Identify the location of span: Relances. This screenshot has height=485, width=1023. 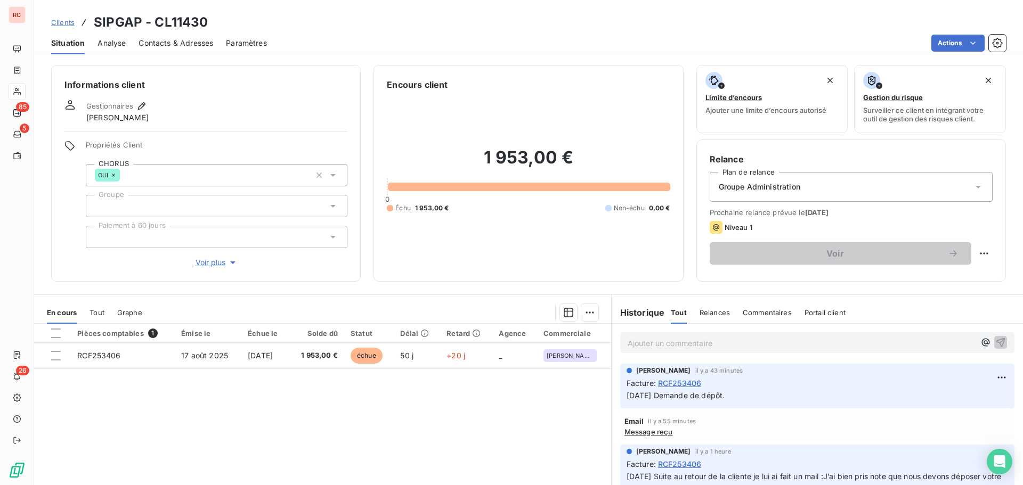
(715, 313).